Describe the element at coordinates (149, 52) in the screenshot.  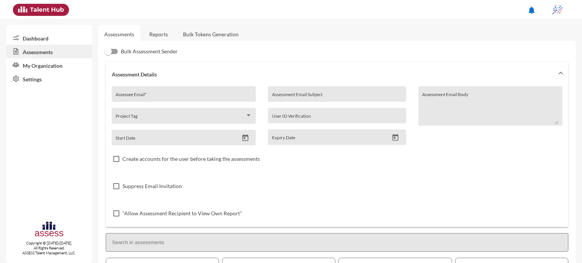
I see `span: Bulk Assessment Sender` at that location.